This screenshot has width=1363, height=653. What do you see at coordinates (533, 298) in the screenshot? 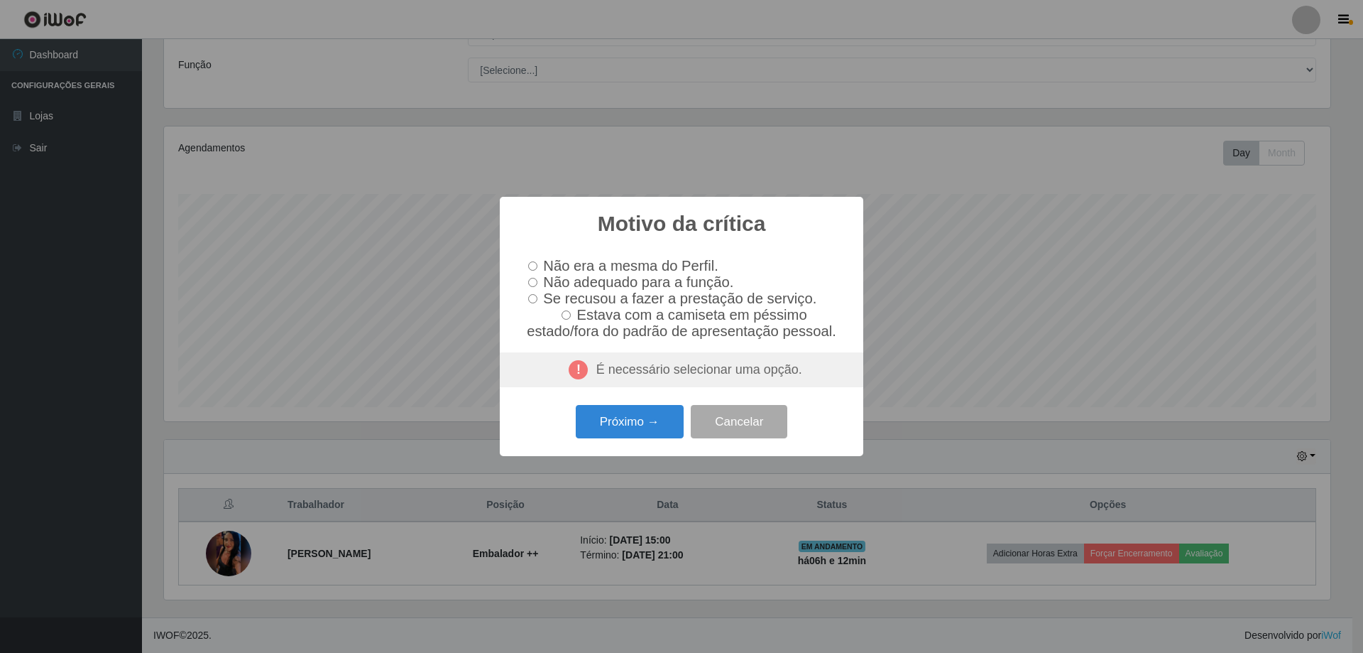
I see `input: Se recusou a fazer a prestação de serviço.` at bounding box center [533, 298].